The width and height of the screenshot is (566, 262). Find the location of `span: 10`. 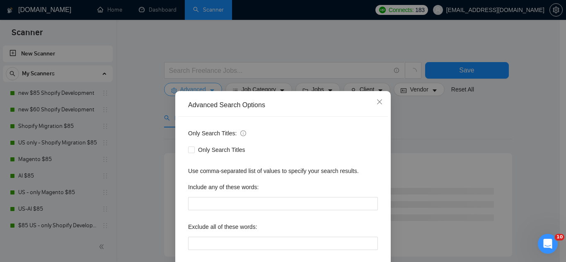

span: 10 is located at coordinates (560, 238).